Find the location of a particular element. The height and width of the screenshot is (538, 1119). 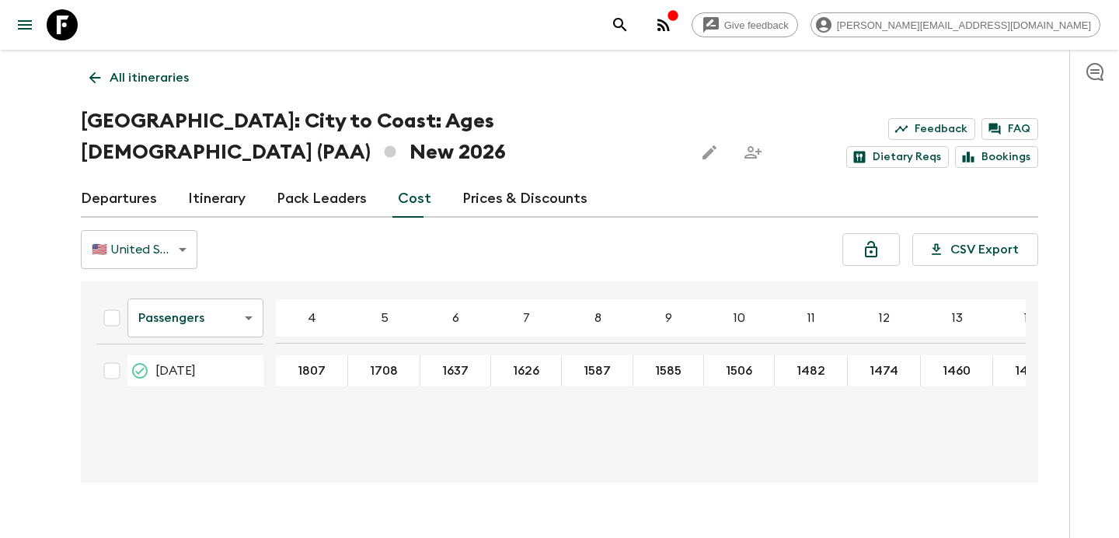

div: 28 Dec 2026; 8 is located at coordinates (598, 371).